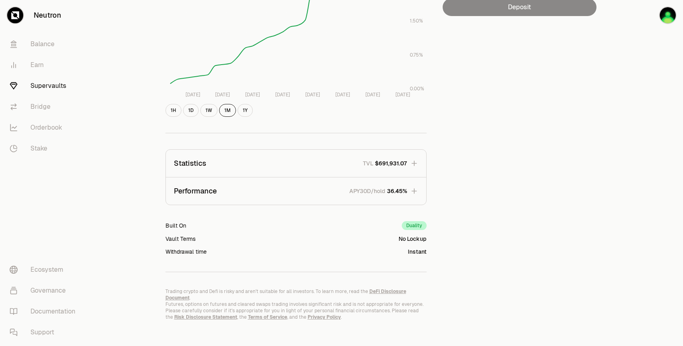 This screenshot has height=346, width=683. I want to click on p: APY30D/hold, so click(368, 191).